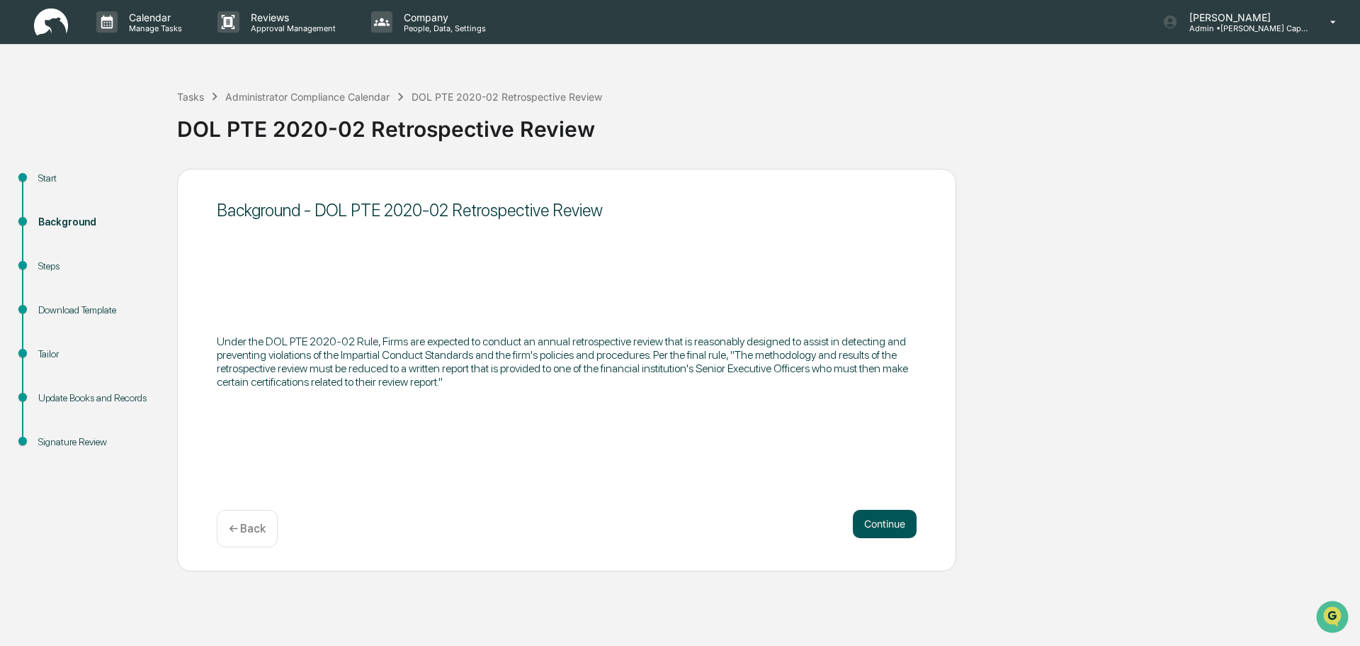  I want to click on div: Signature Review, so click(96, 441).